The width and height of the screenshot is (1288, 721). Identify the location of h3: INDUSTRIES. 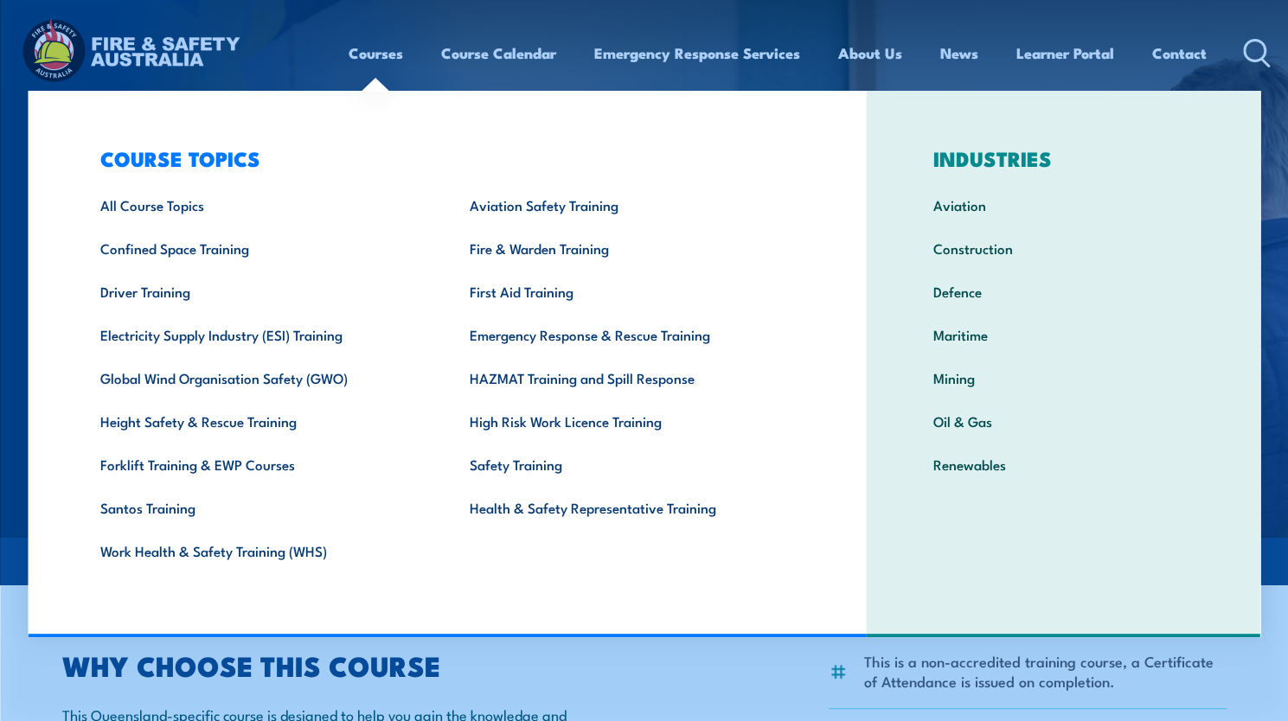
(1063, 158).